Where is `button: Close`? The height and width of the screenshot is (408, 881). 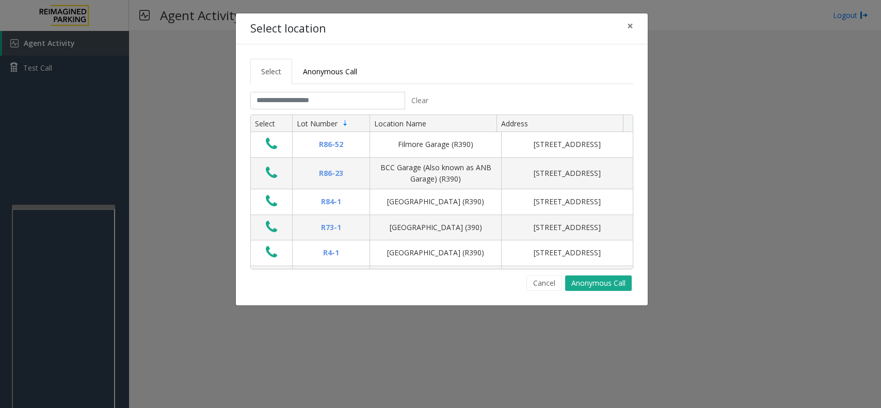 button: Close is located at coordinates (631, 26).